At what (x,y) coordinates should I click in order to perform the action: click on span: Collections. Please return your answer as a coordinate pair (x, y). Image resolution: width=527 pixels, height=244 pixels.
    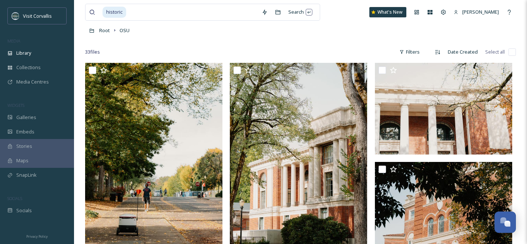
    Looking at the image, I should click on (29, 67).